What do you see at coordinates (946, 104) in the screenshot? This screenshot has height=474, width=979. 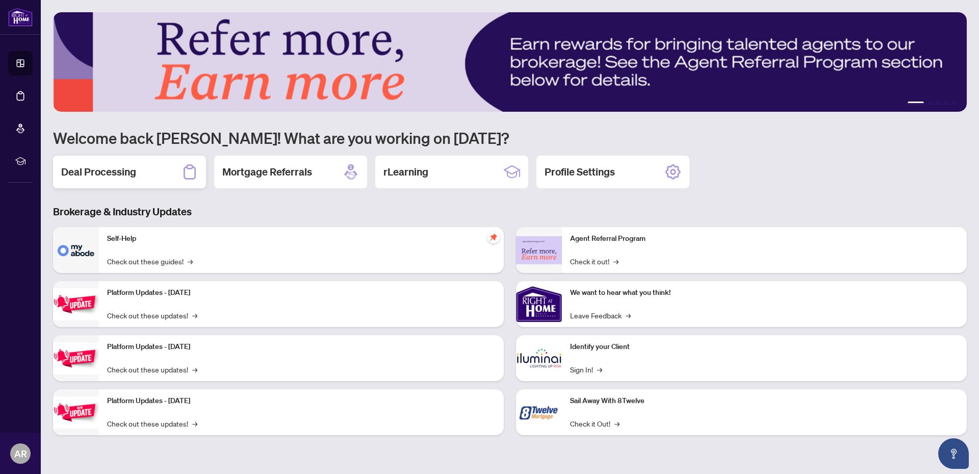 I see `button: 4` at bounding box center [946, 104].